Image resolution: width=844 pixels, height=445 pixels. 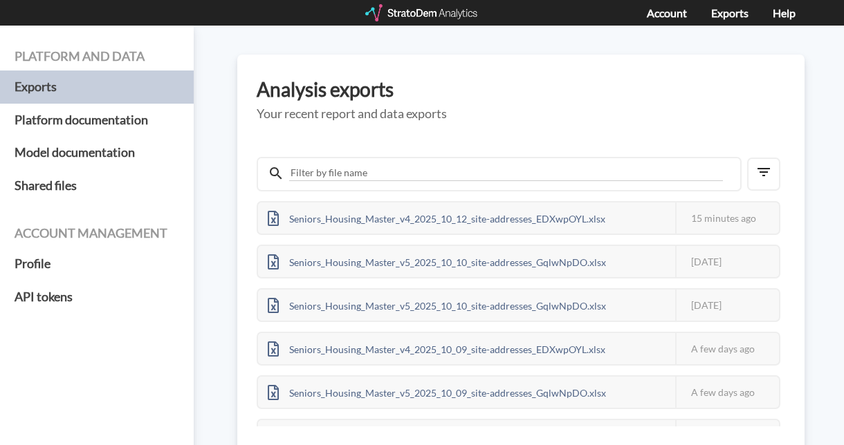 What do you see at coordinates (97, 186) in the screenshot?
I see `a: Shared files` at bounding box center [97, 186].